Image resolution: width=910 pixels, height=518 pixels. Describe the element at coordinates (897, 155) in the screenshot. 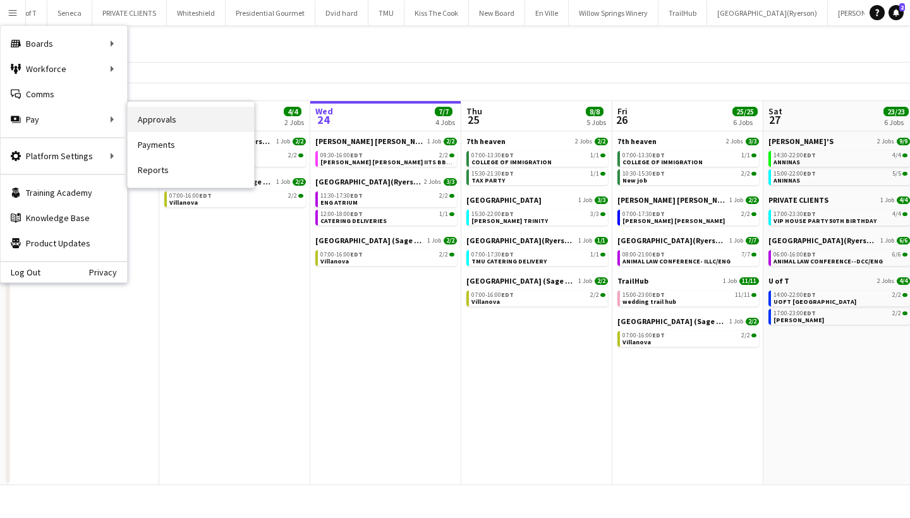

I see `span: 4/4` at that location.